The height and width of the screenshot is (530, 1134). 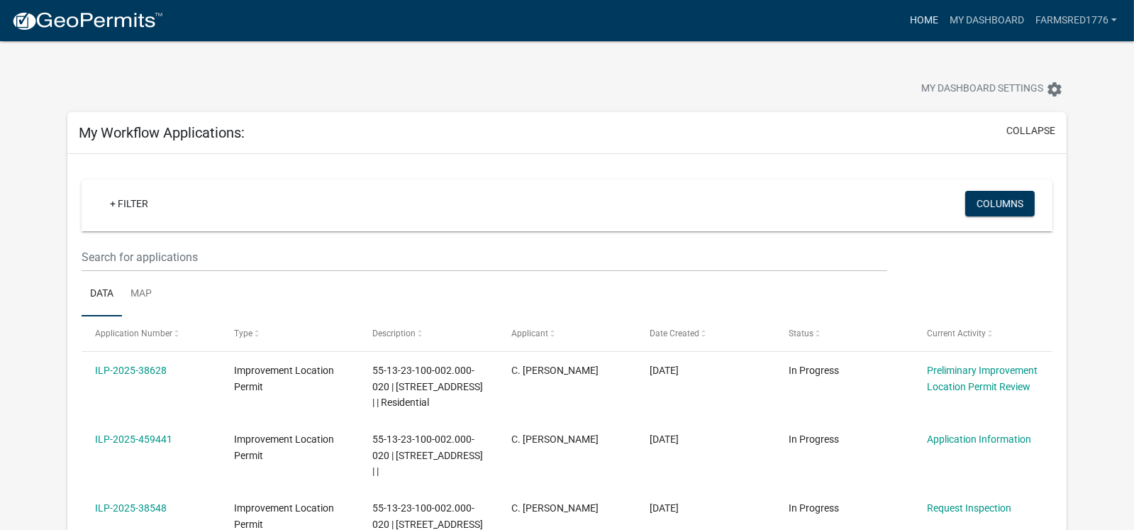 I want to click on span: My Dashboard Settings, so click(x=982, y=89).